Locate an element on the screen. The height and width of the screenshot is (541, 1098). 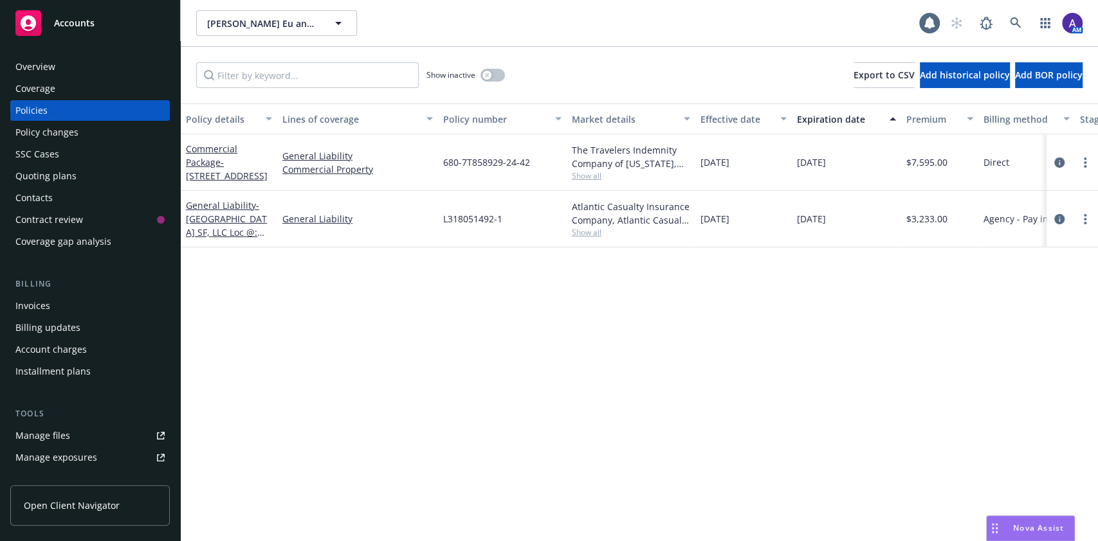
div: Account charges is located at coordinates (51, 350).